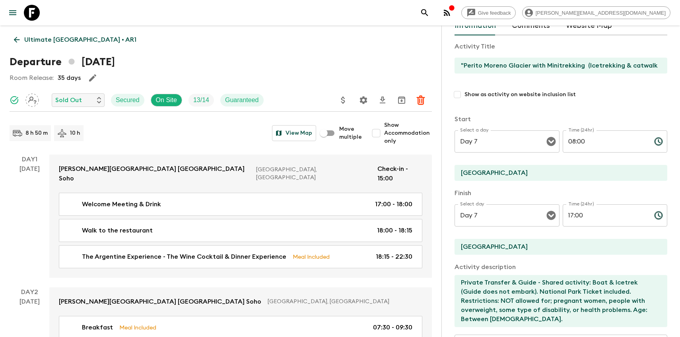 This screenshot has width=680, height=337. What do you see at coordinates (75, 133) in the screenshot?
I see `p: 10 h` at bounding box center [75, 133].